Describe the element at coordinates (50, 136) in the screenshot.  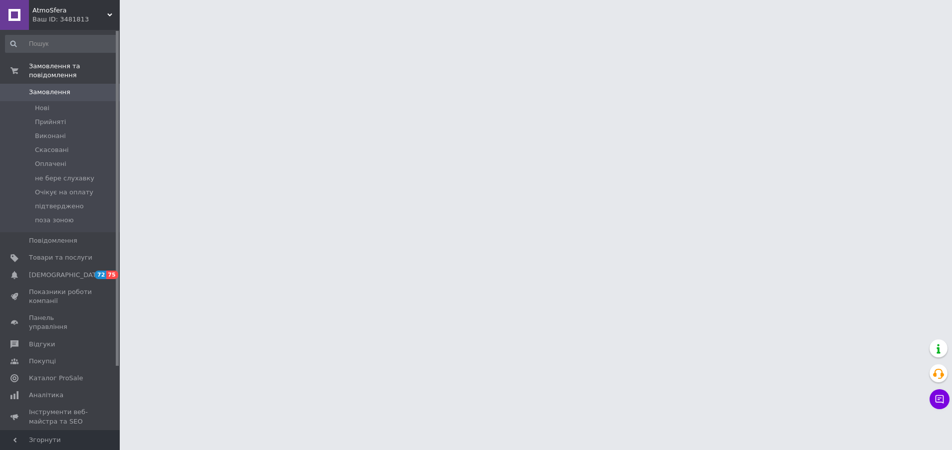
I see `span: Виконані` at that location.